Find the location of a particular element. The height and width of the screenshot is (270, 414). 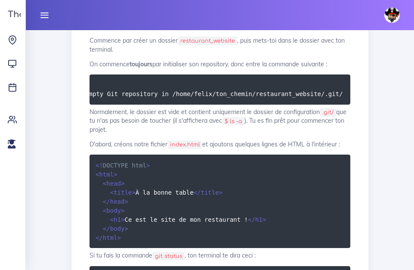

code: git status is located at coordinates (168, 256).